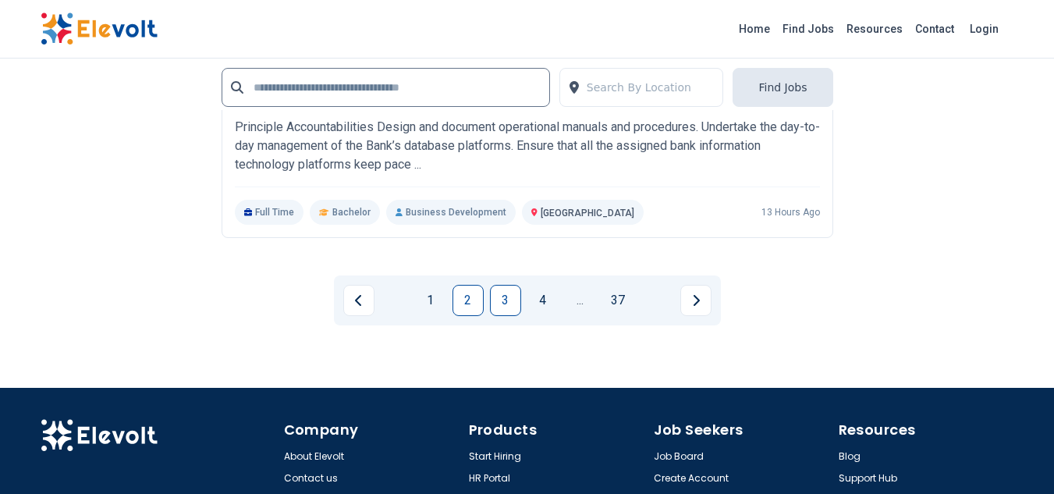 The width and height of the screenshot is (1054, 494). Describe the element at coordinates (527, 300) in the screenshot. I see `ul: Pagination` at that location.